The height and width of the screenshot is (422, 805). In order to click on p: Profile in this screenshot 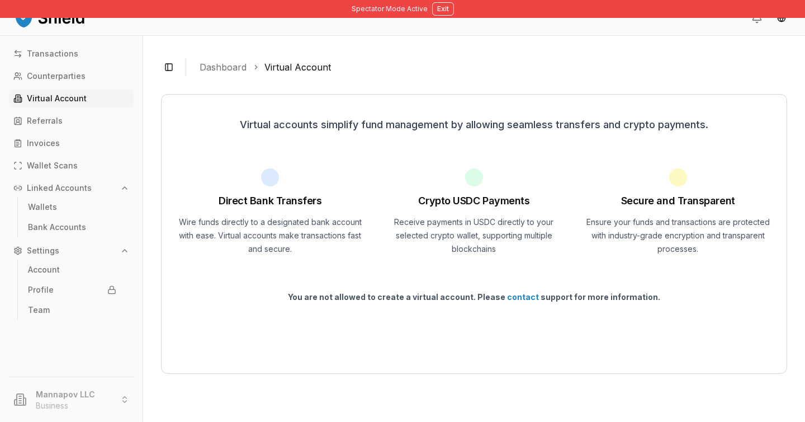, I will do `click(41, 290)`.